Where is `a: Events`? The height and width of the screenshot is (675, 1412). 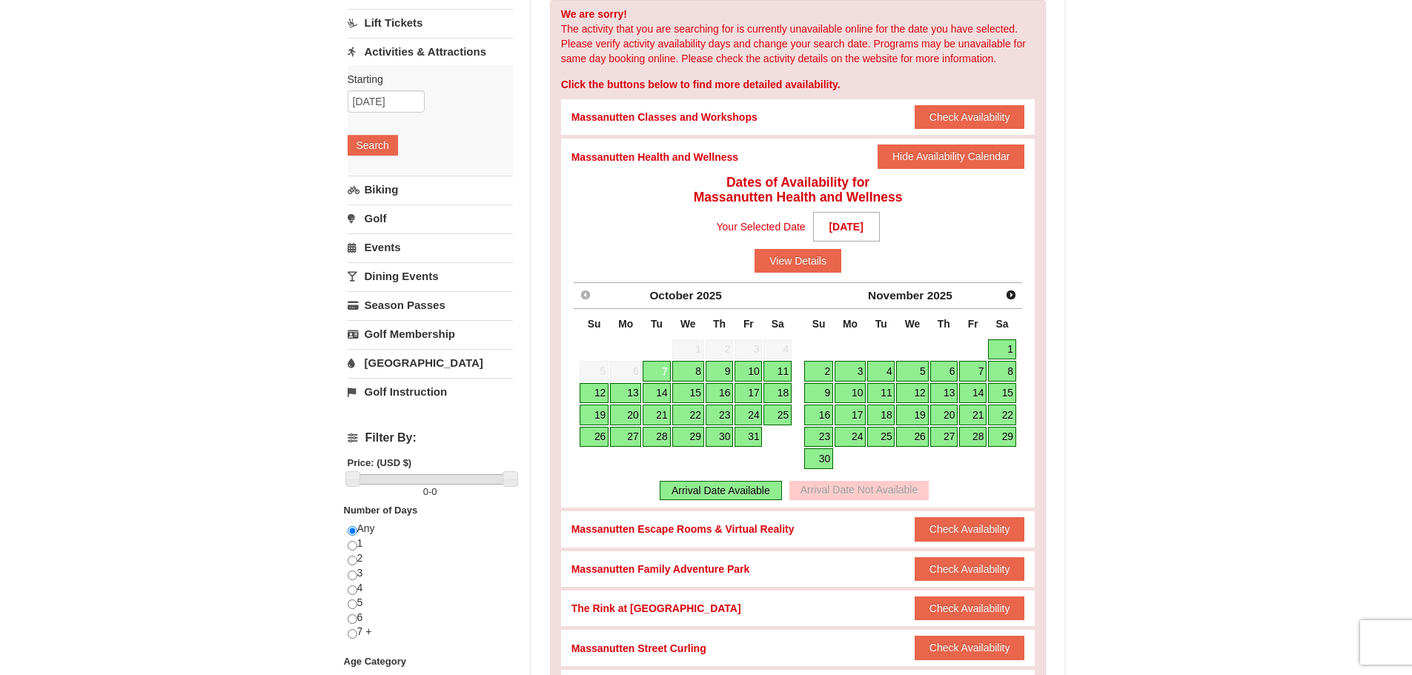 a: Events is located at coordinates (430, 247).